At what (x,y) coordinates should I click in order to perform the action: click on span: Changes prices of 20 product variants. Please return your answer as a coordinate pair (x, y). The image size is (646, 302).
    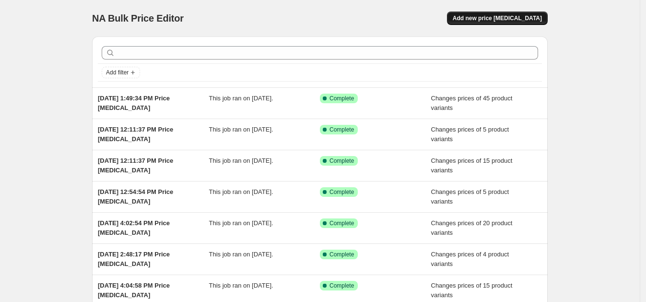
    Looking at the image, I should click on (472, 227).